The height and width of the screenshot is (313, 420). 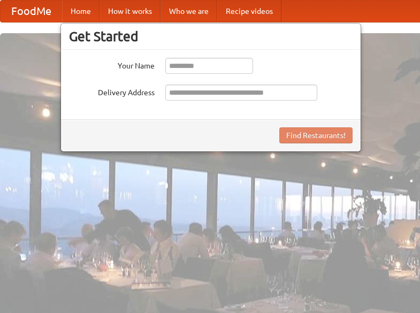 What do you see at coordinates (189, 11) in the screenshot?
I see `a: Who we are` at bounding box center [189, 11].